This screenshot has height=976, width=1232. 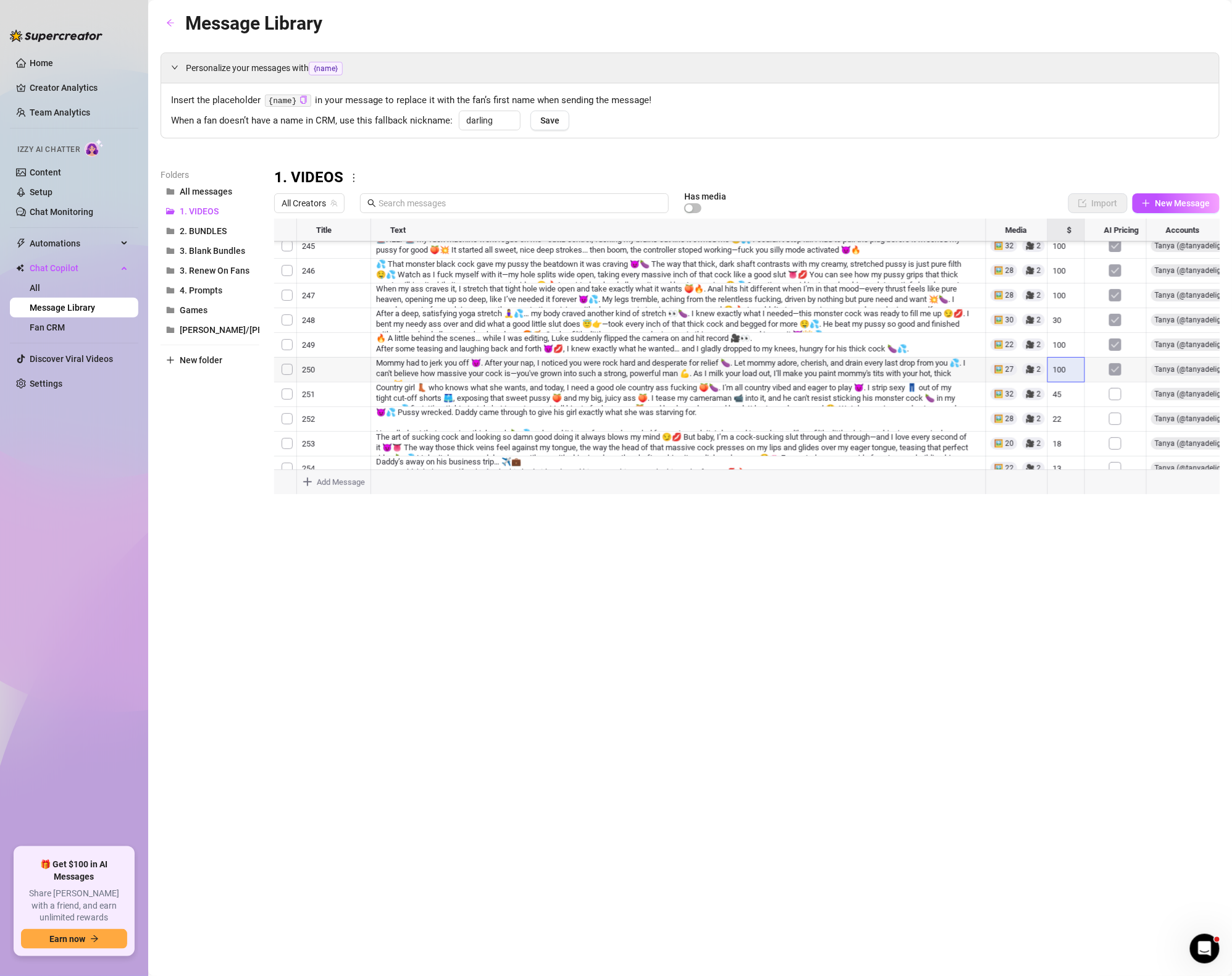 What do you see at coordinates (210, 191) in the screenshot?
I see `button: All messages` at bounding box center [210, 191].